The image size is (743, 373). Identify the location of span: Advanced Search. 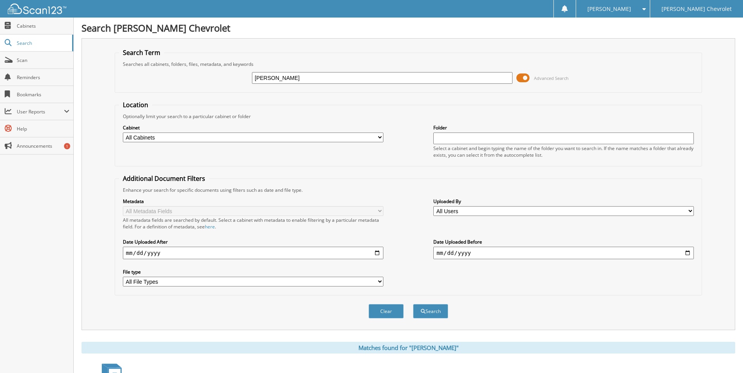
(551, 78).